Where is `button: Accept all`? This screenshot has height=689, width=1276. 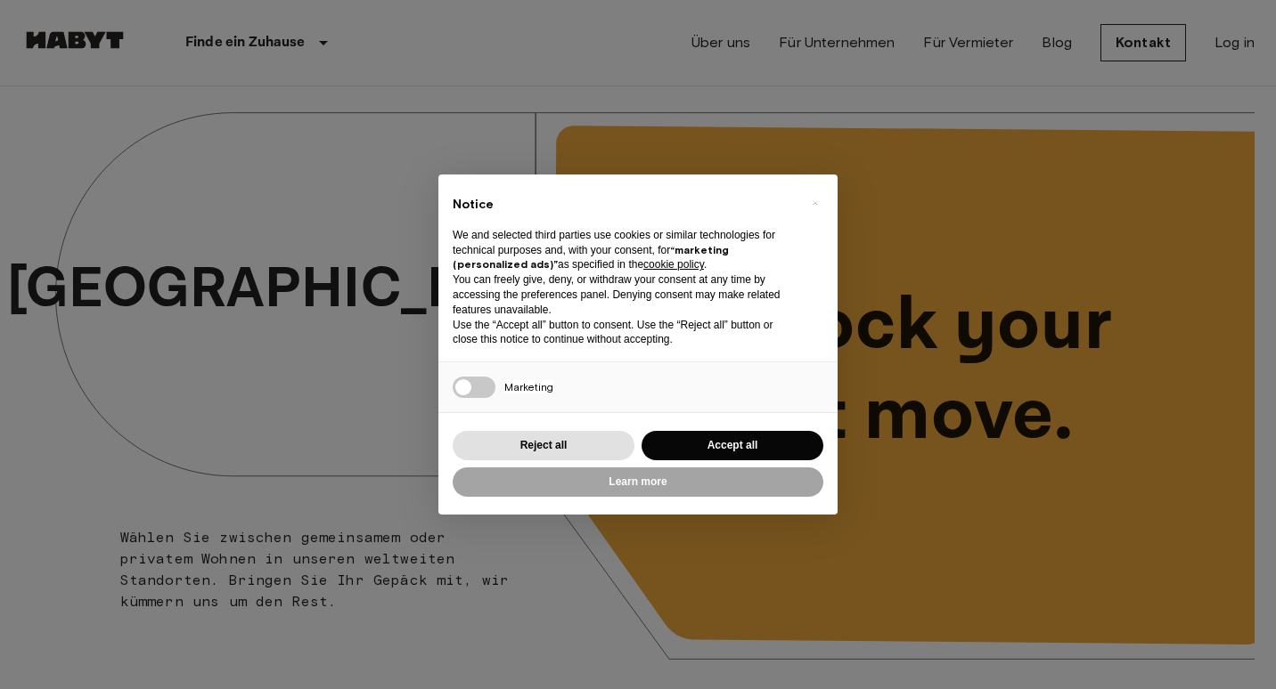 button: Accept all is located at coordinates (732, 445).